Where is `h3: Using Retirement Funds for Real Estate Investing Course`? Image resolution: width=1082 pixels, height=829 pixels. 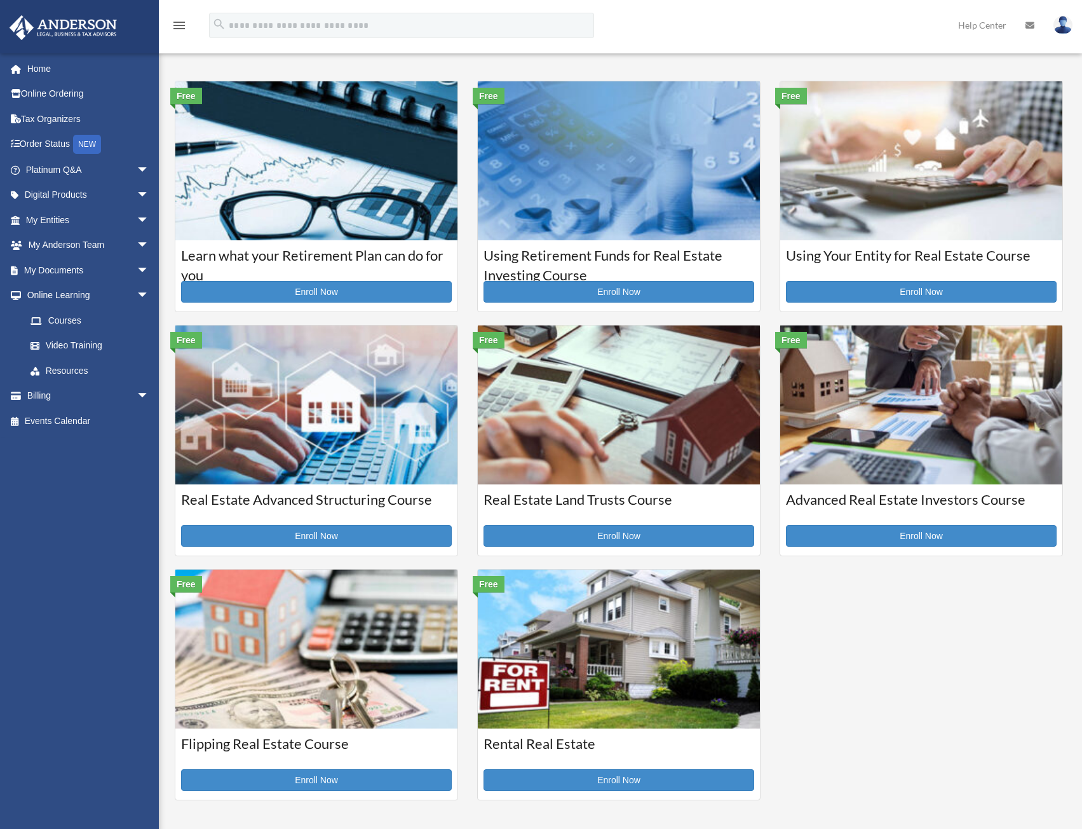
h3: Using Retirement Funds for Real Estate Investing Course is located at coordinates (619, 262).